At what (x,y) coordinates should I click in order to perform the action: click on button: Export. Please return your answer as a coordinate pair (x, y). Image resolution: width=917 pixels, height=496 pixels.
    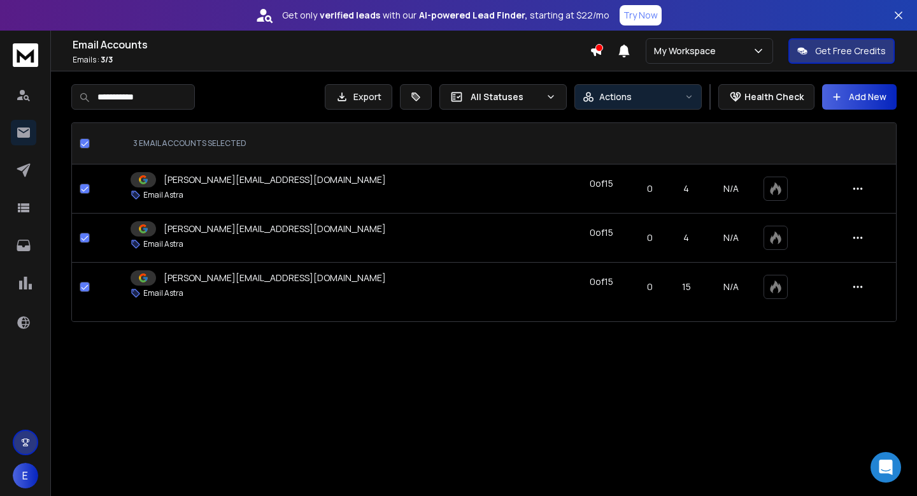
    Looking at the image, I should click on (359, 97).